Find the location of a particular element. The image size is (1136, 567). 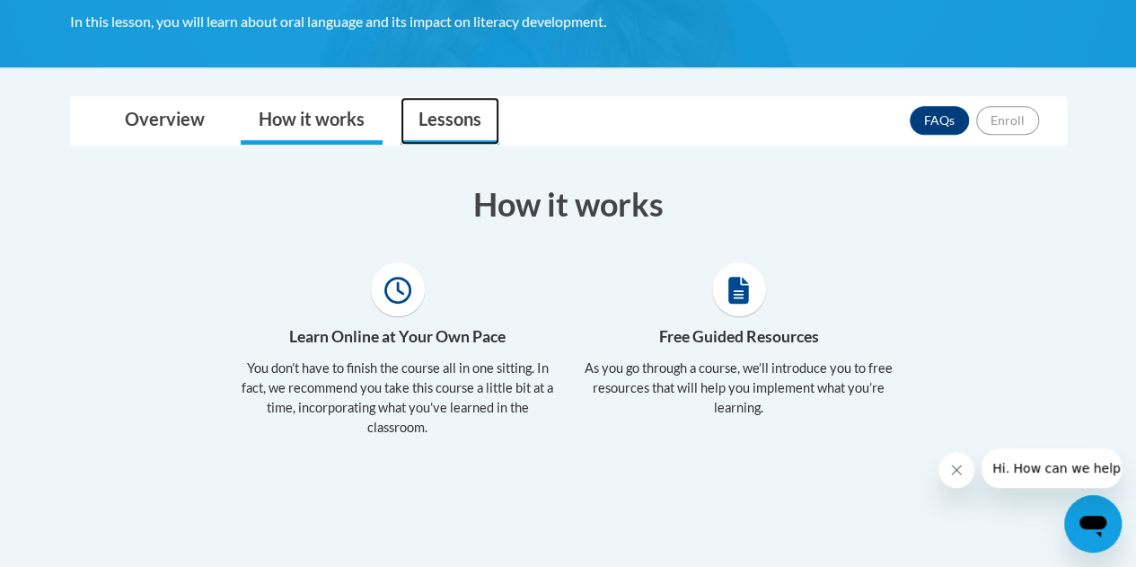

p: You don’t have to finish the course all in one sitting. In fact, we recommend you take this cours... is located at coordinates (398, 398).